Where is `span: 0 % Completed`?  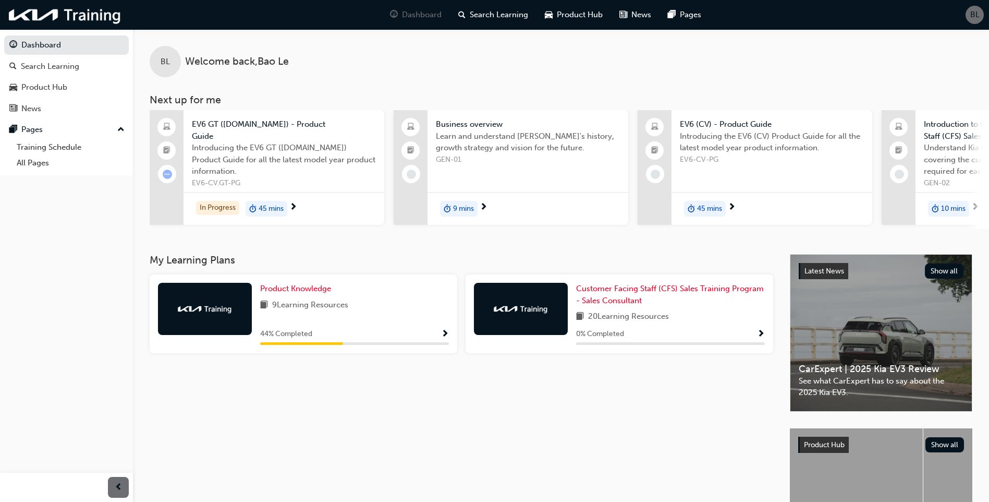 span: 0 % Completed is located at coordinates (600, 334).